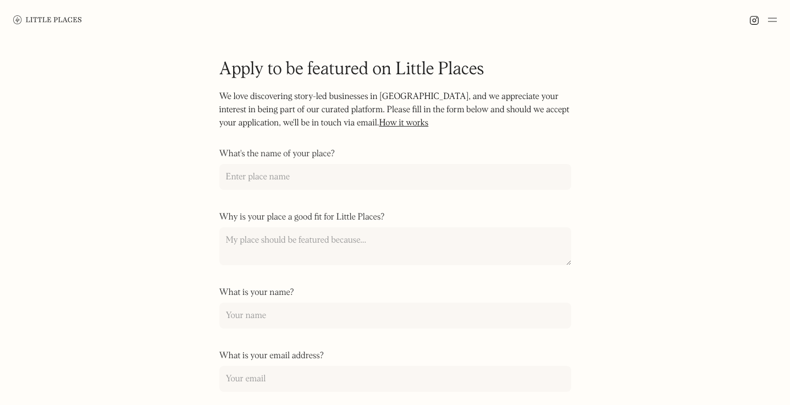 This screenshot has width=790, height=405. What do you see at coordinates (395, 154) in the screenshot?
I see `label: What's the name of your place?` at bounding box center [395, 154].